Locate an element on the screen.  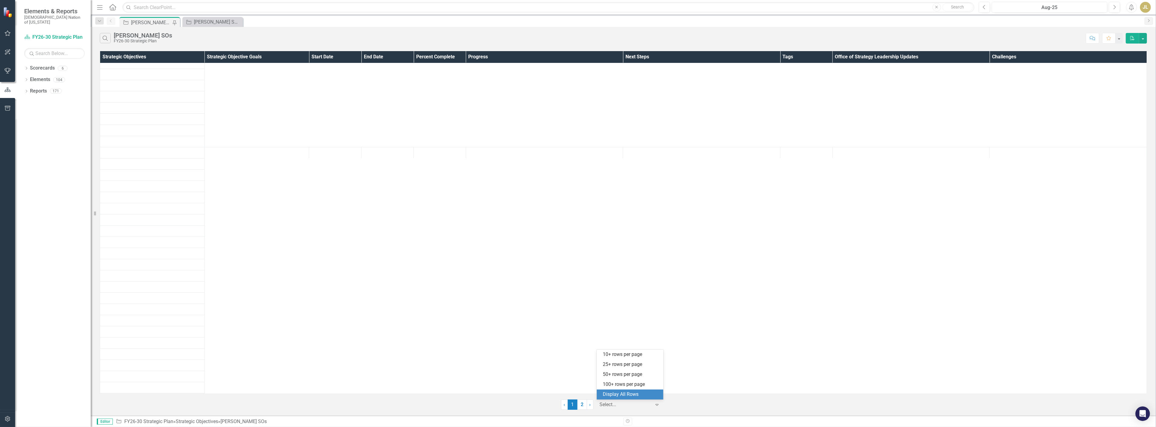
div: 50+ rows per page is located at coordinates (631, 374).